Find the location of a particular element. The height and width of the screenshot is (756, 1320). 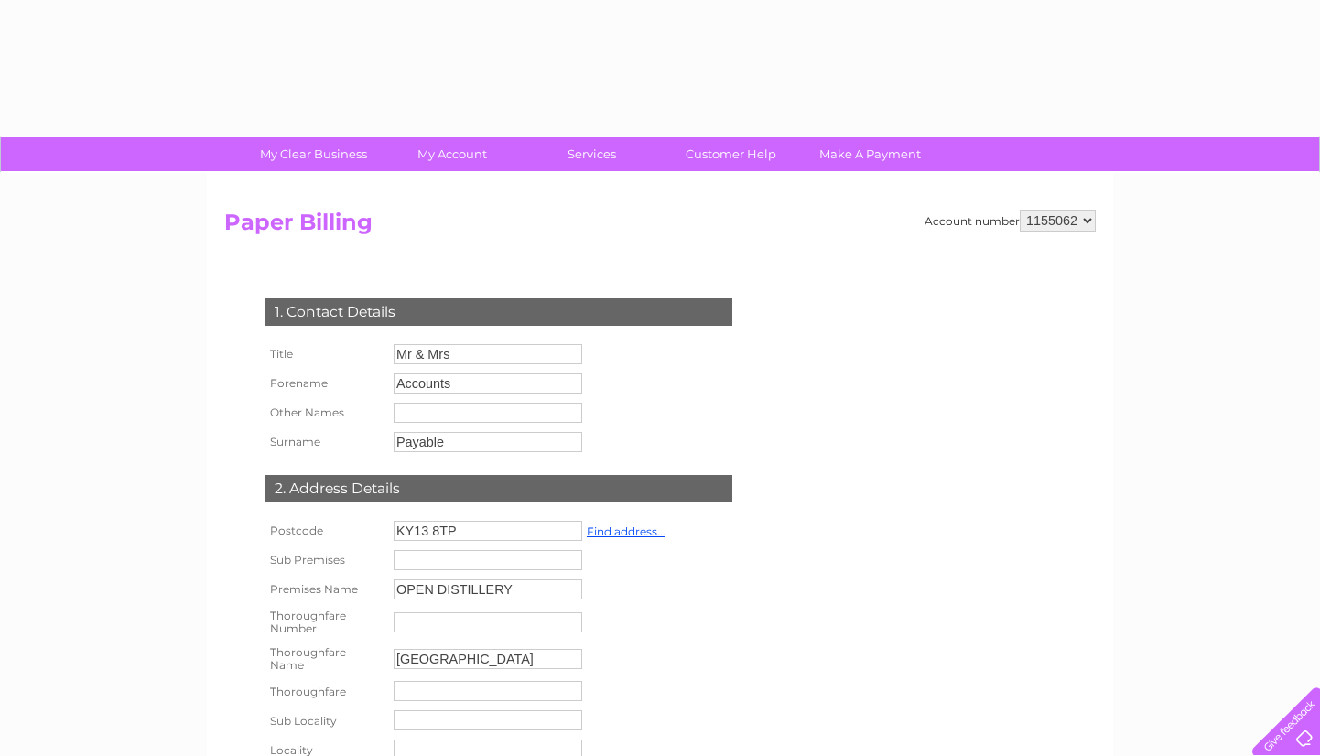

th: Thoroughfare Name is located at coordinates (325, 659).